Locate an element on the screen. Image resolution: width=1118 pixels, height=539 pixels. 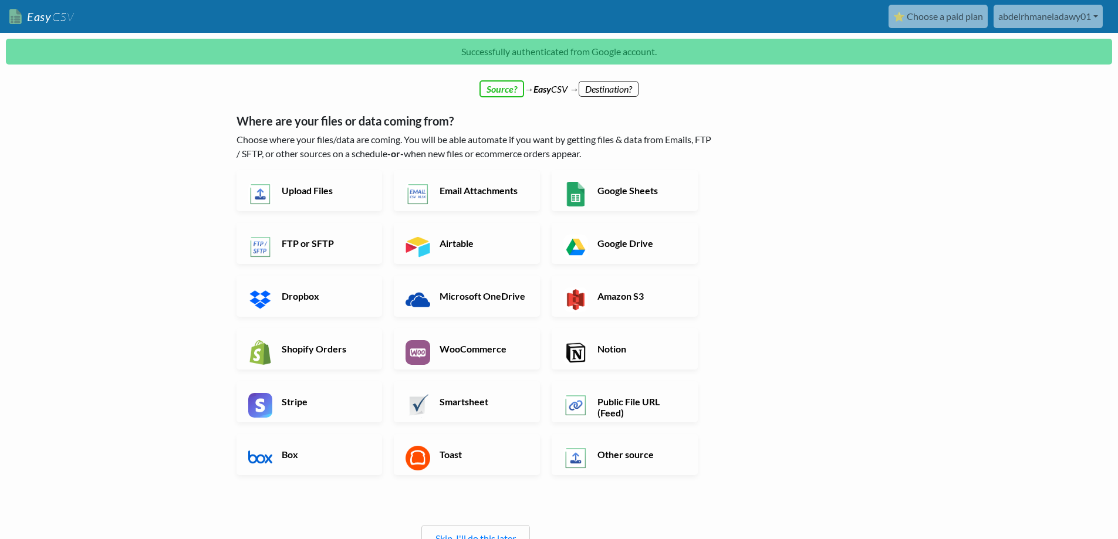
img: Google Drive App & API is located at coordinates (576, 247).